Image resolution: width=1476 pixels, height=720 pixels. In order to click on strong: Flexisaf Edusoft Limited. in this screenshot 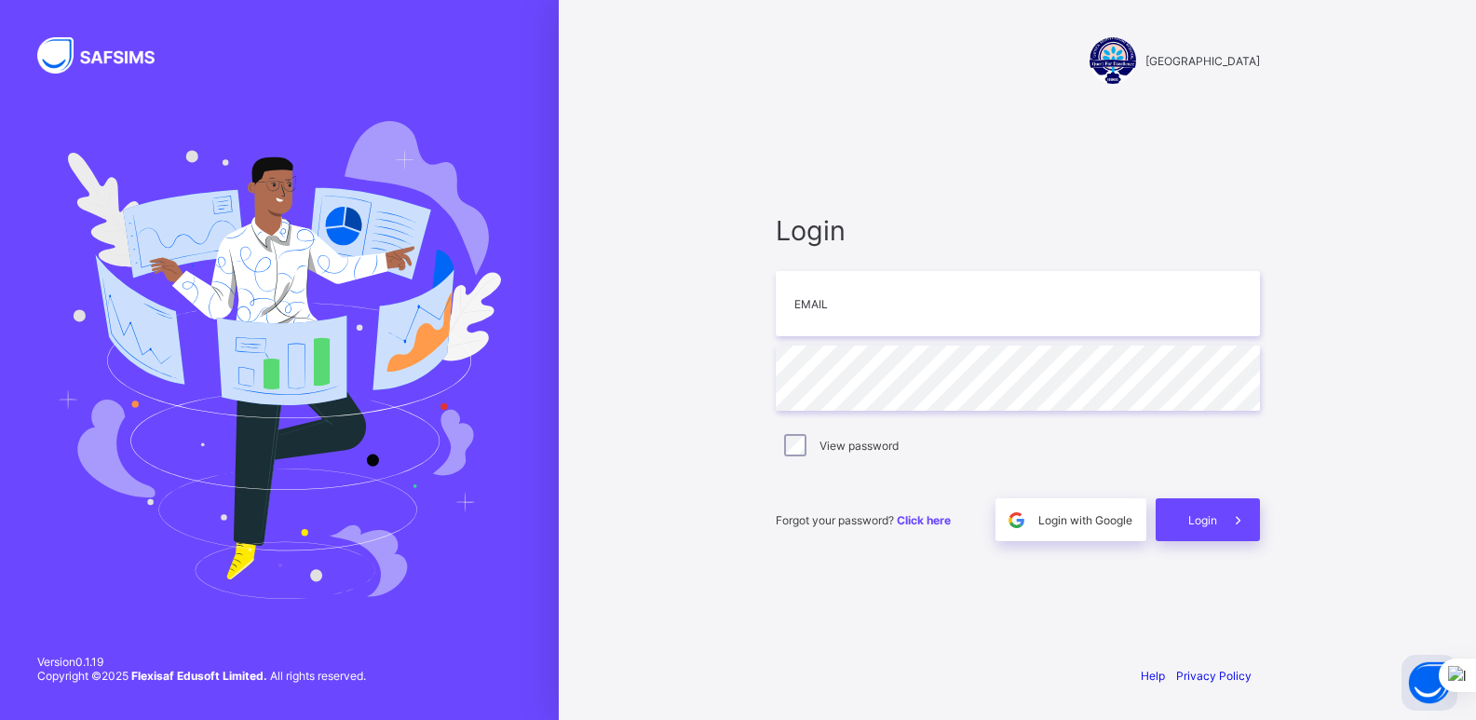, I will do `click(199, 675)`.